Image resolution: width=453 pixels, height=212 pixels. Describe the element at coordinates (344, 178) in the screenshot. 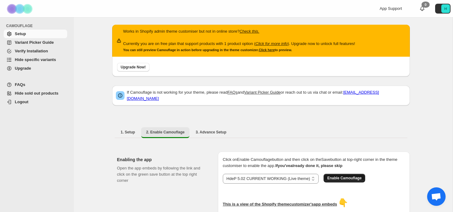

I see `a: Enable Camouflage` at that location.